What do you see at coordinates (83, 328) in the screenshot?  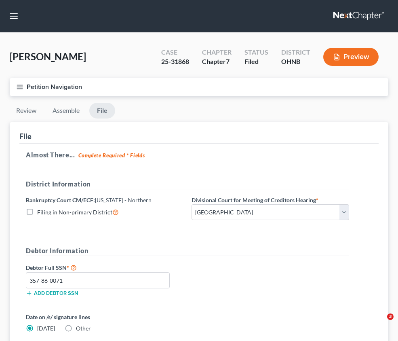 I see `span: Other` at bounding box center [83, 328].